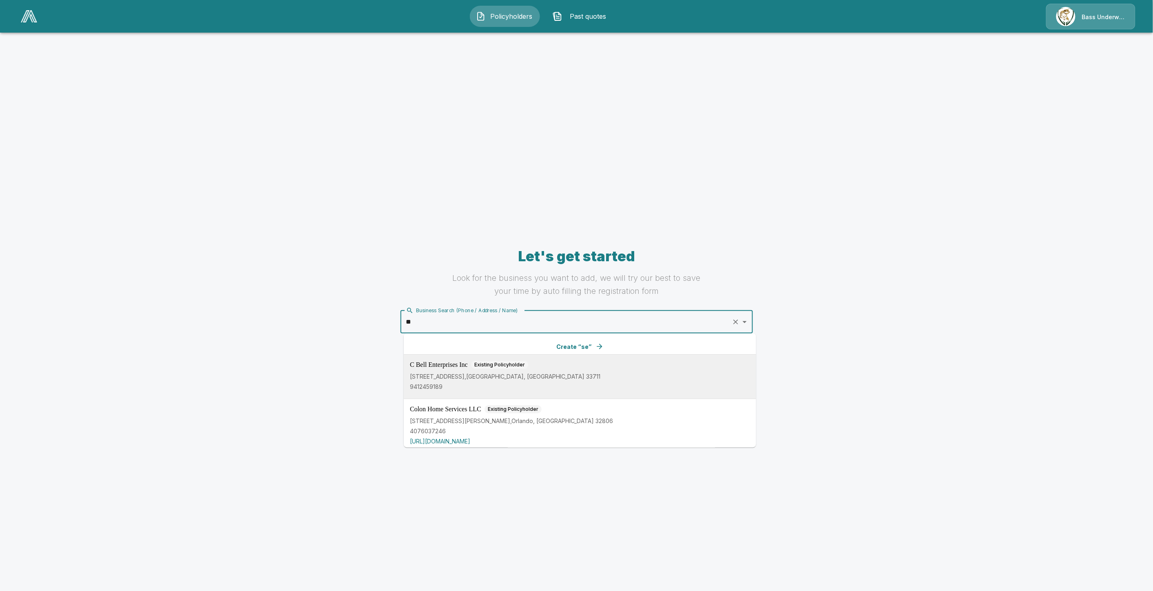 The image size is (1153, 591). What do you see at coordinates (557, 16) in the screenshot?
I see `img: Past quotes Icon` at bounding box center [557, 16].